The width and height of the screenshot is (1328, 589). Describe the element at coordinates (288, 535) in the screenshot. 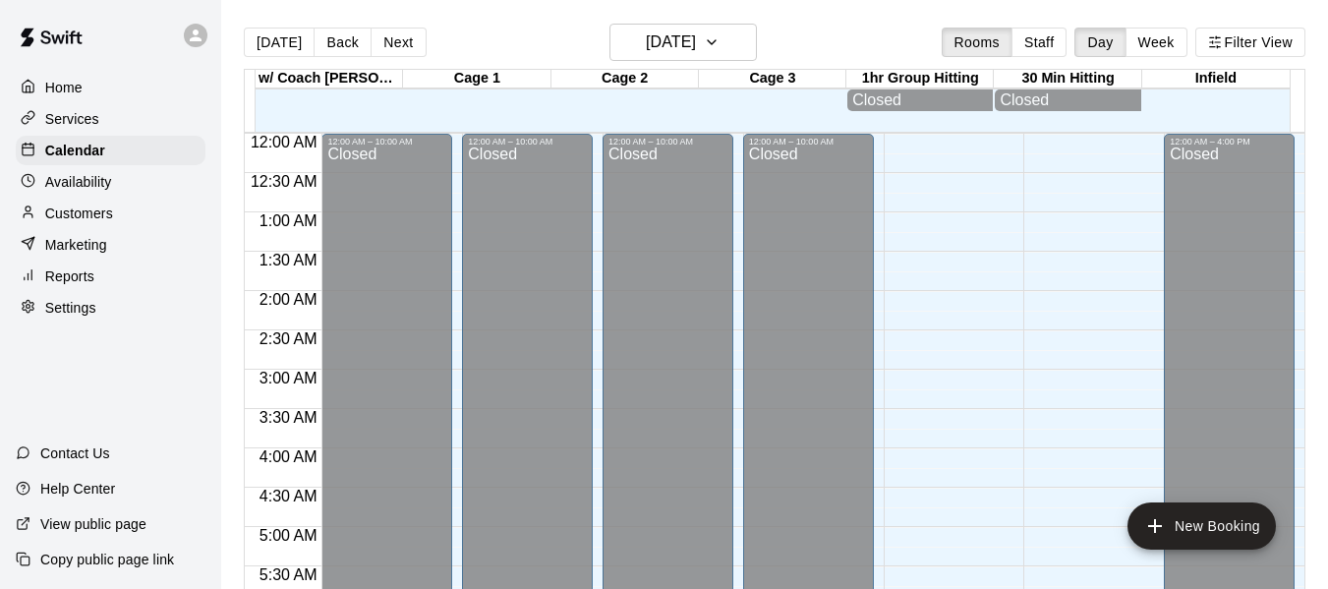

I see `span: 5:00 AM` at that location.